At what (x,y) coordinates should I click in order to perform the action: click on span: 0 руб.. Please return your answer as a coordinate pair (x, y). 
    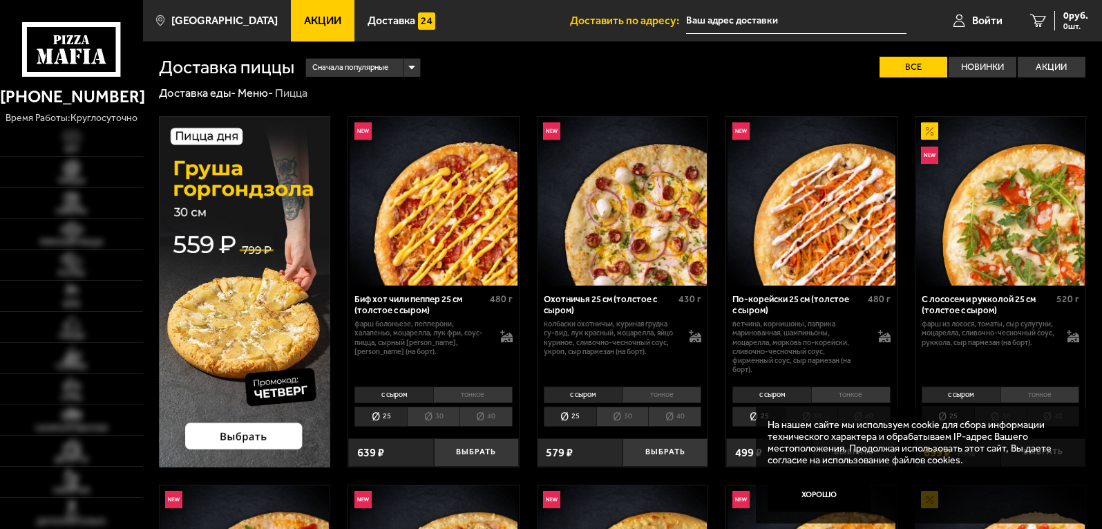
    Looking at the image, I should click on (1076, 16).